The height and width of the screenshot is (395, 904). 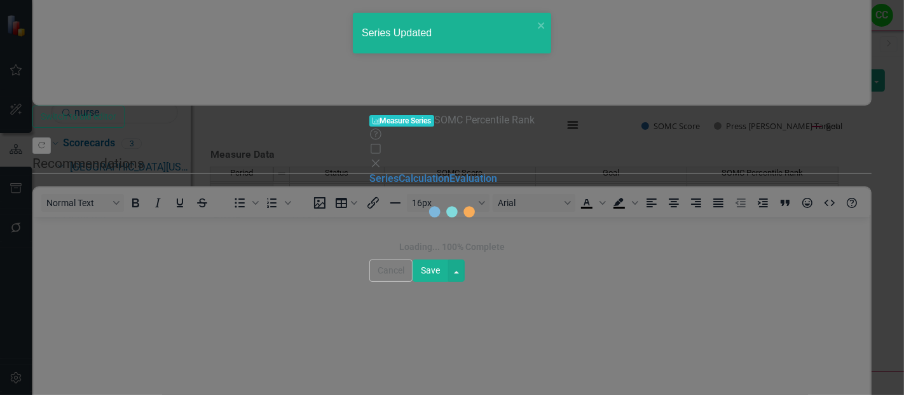 What do you see at coordinates (391, 270) in the screenshot?
I see `button: Cancel` at bounding box center [391, 270].